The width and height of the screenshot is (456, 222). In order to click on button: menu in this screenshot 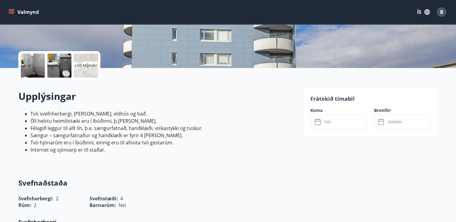, I will do `click(24, 12)`.